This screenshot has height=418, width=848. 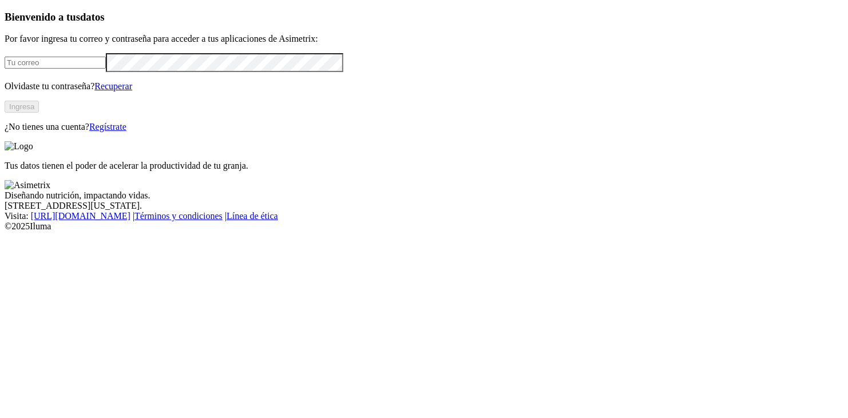 What do you see at coordinates (424, 17) in the screenshot?
I see `h3: Bienvenido a tus` at bounding box center [424, 17].